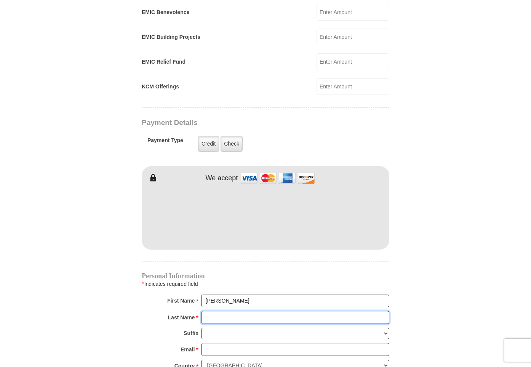 The width and height of the screenshot is (531, 367). What do you see at coordinates (160, 86) in the screenshot?
I see `label: KCM Offerings` at bounding box center [160, 86].